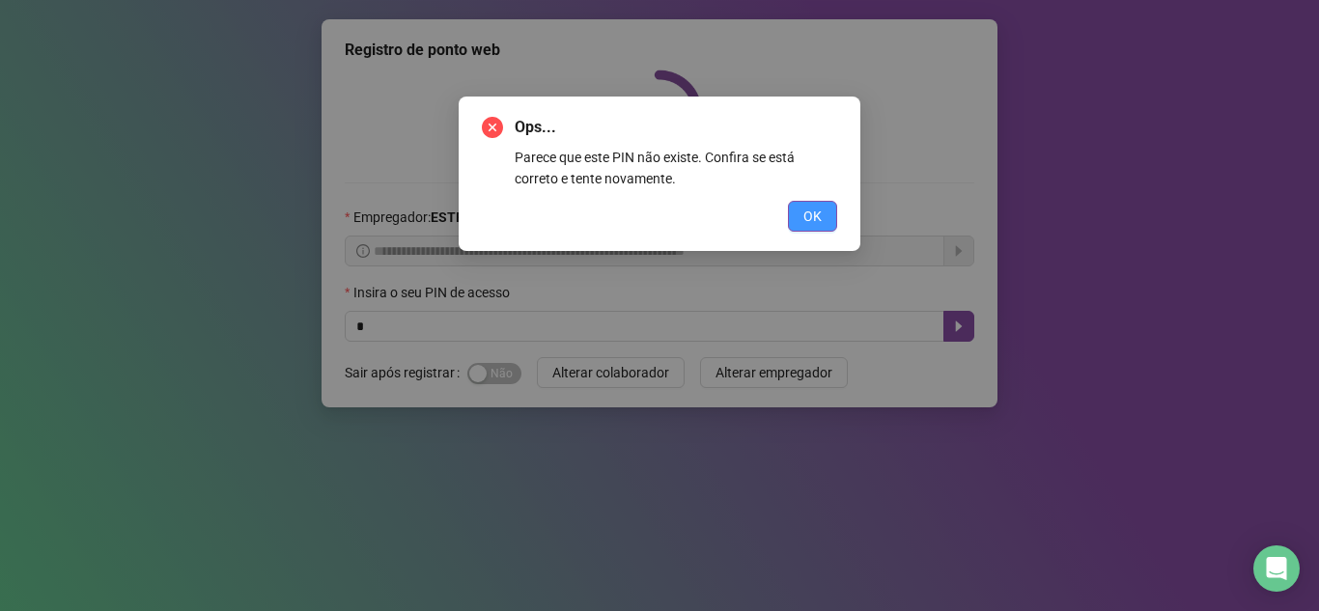 The width and height of the screenshot is (1319, 611). What do you see at coordinates (1277, 569) in the screenshot?
I see `div: Open Intercom Messenger` at bounding box center [1277, 569].